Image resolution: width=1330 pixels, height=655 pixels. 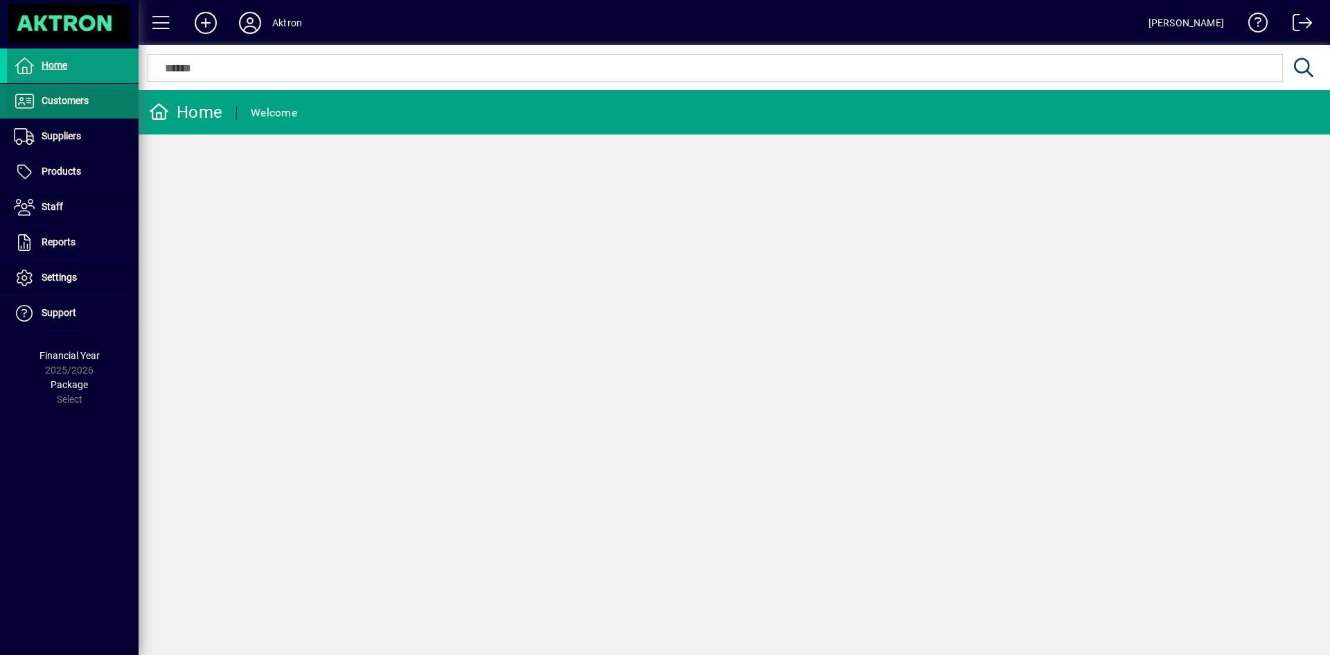 What do you see at coordinates (52, 206) in the screenshot?
I see `span: Staff` at bounding box center [52, 206].